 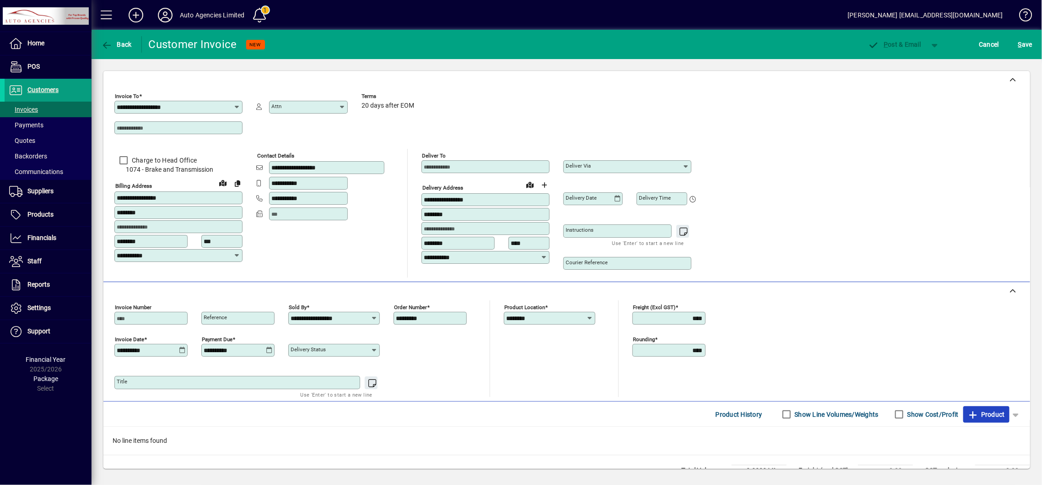 What do you see at coordinates (1021, 16) in the screenshot?
I see `a: Knowledge Base` at bounding box center [1021, 16].